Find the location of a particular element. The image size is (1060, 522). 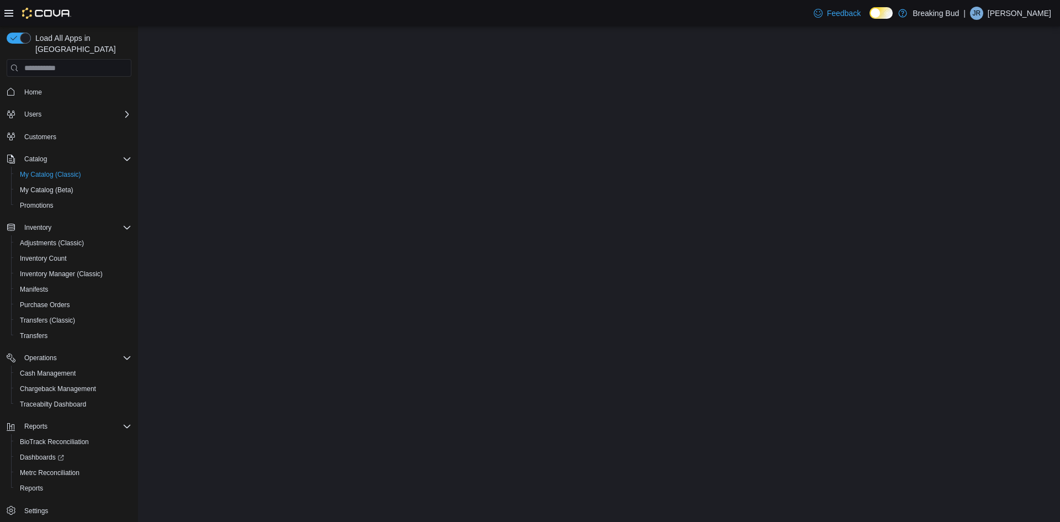

a: Feedback is located at coordinates (837, 13).